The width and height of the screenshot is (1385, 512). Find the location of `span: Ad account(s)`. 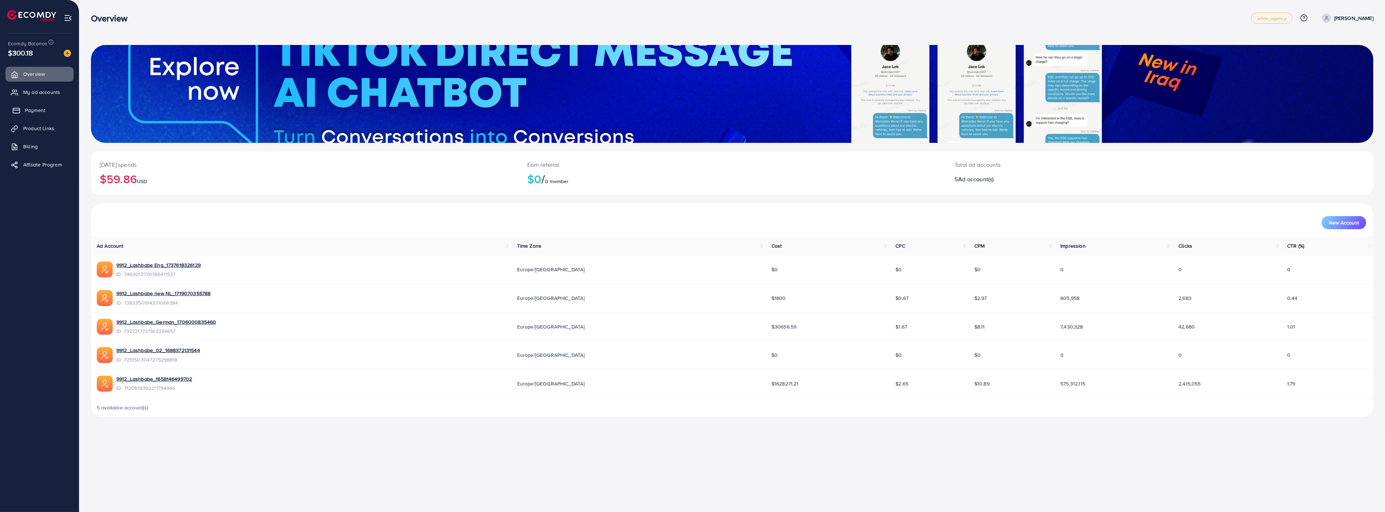

span: Ad account(s) is located at coordinates (976, 179).